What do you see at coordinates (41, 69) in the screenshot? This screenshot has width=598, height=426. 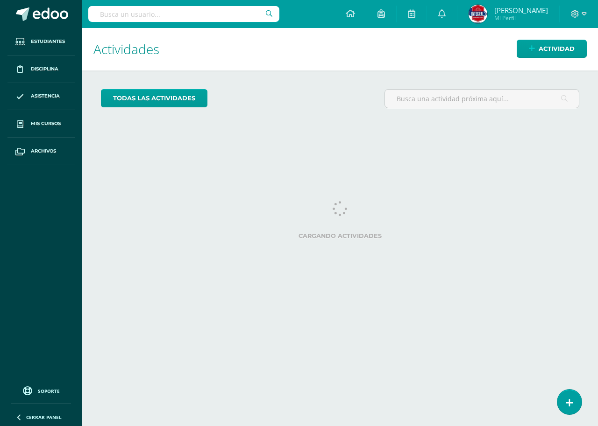 I see `a: Disciplina` at bounding box center [41, 69].